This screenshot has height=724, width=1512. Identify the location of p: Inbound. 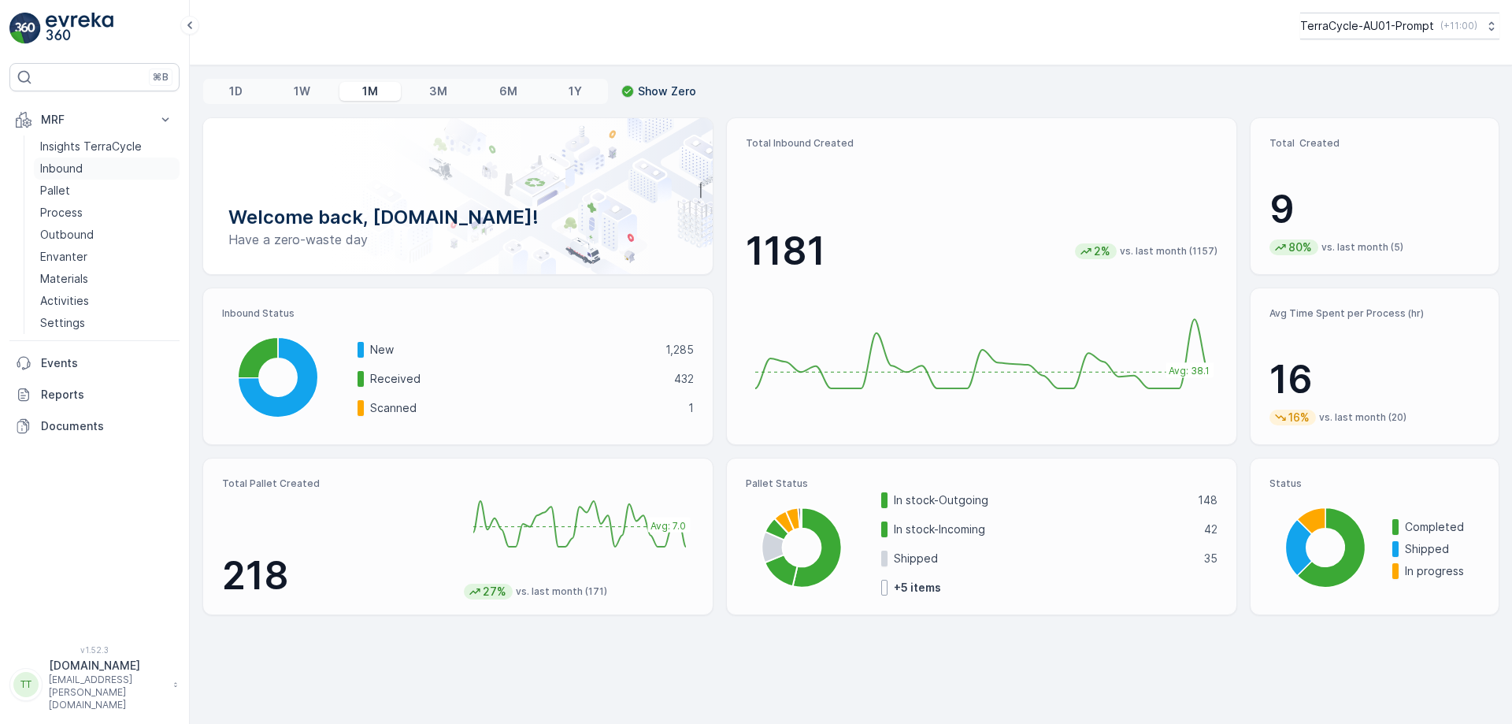
(61, 169).